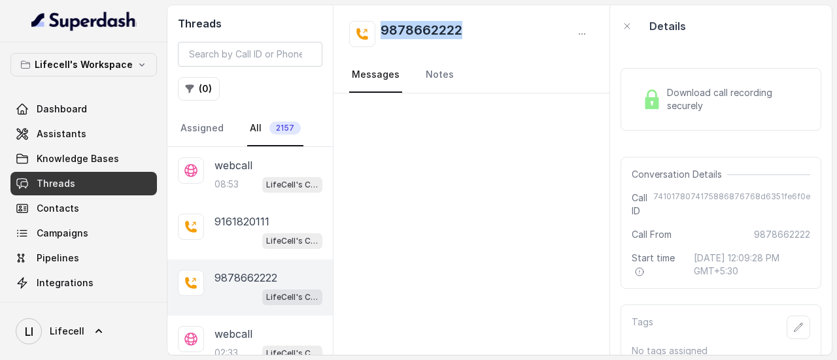  I want to click on a: Messages, so click(375, 75).